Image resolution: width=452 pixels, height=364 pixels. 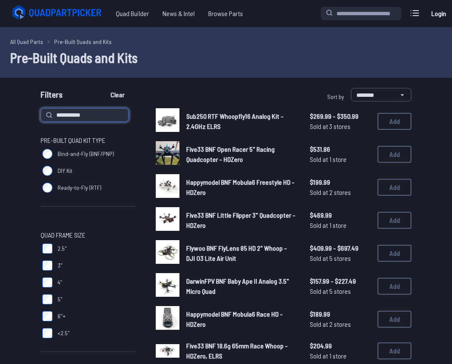 What do you see at coordinates (226, 57) in the screenshot?
I see `h1: Pre-Built Quads and Kits` at bounding box center [226, 57].